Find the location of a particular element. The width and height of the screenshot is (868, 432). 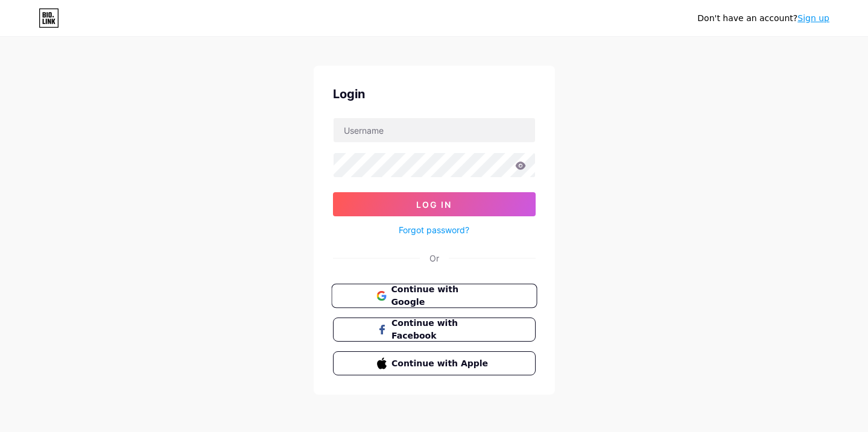

button: Continue with Google is located at coordinates (434, 296).